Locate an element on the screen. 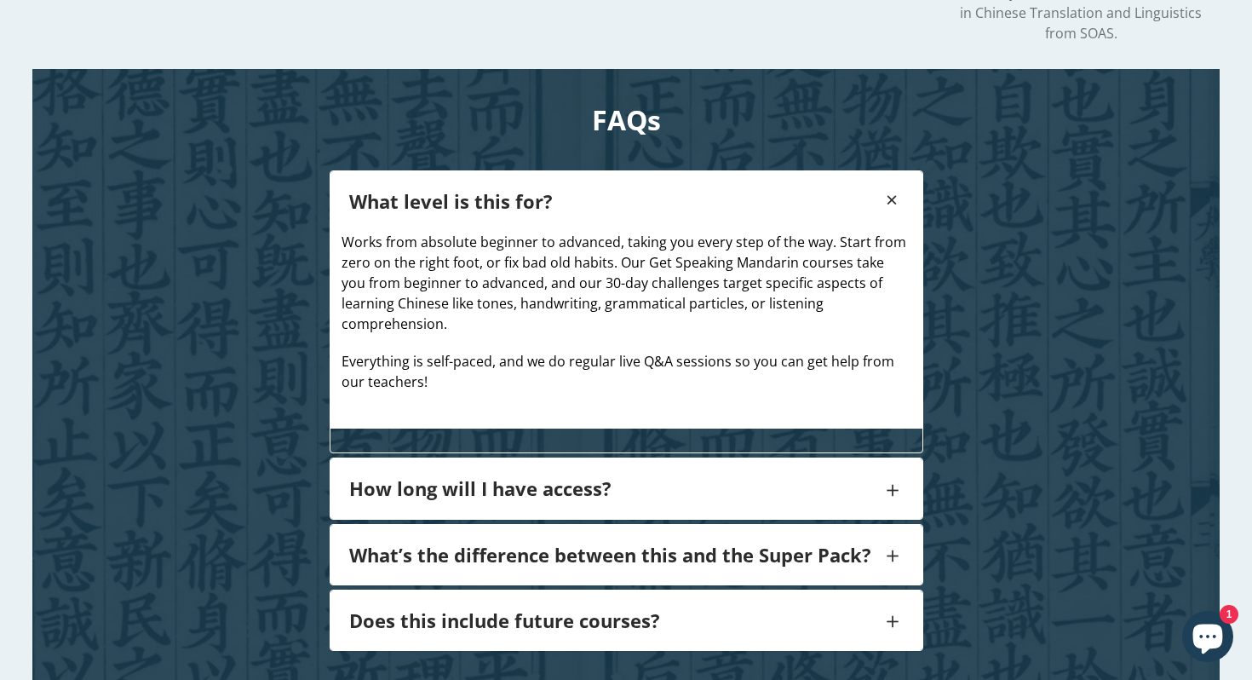 The image size is (1252, 680). h4: How long will I have access? is located at coordinates (615, 488).